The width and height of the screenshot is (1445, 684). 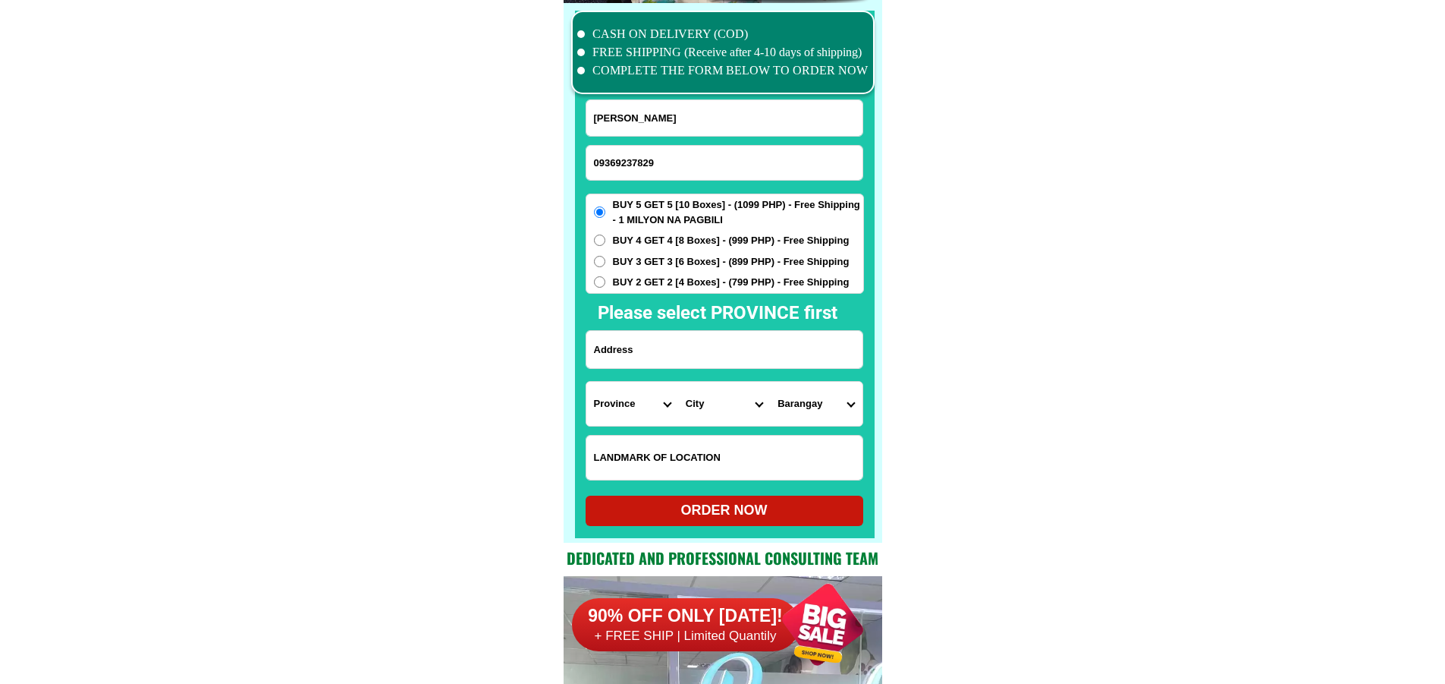 What do you see at coordinates (599, 281) in the screenshot?
I see `input: BUY 2 GET 2 [4 Boxes] - (799 PHP) - Free Shipping` at bounding box center [599, 281].